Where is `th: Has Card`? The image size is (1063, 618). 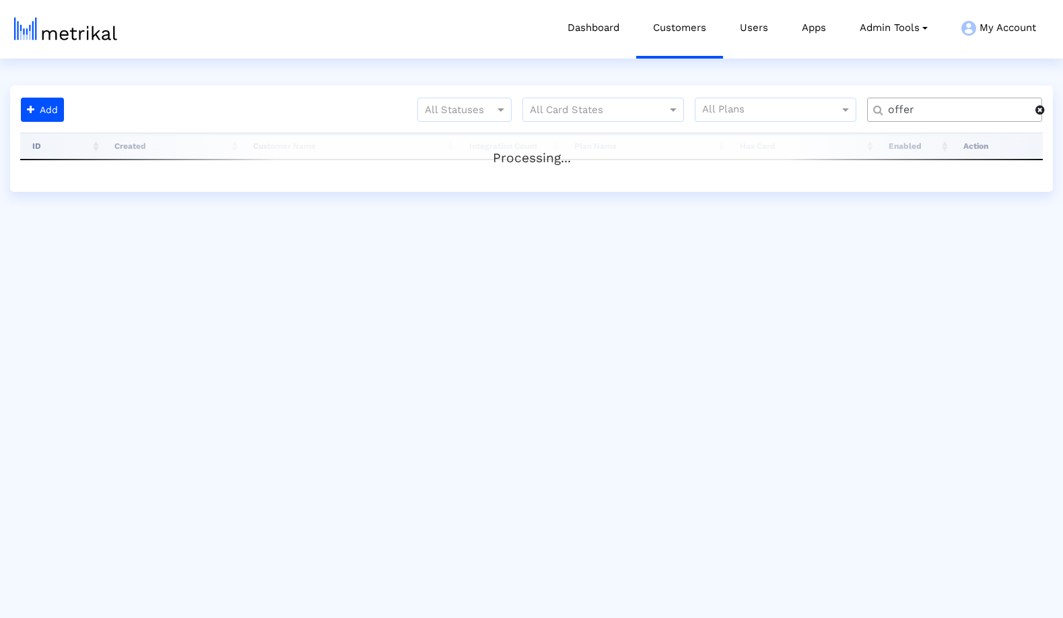 th: Has Card is located at coordinates (802, 146).